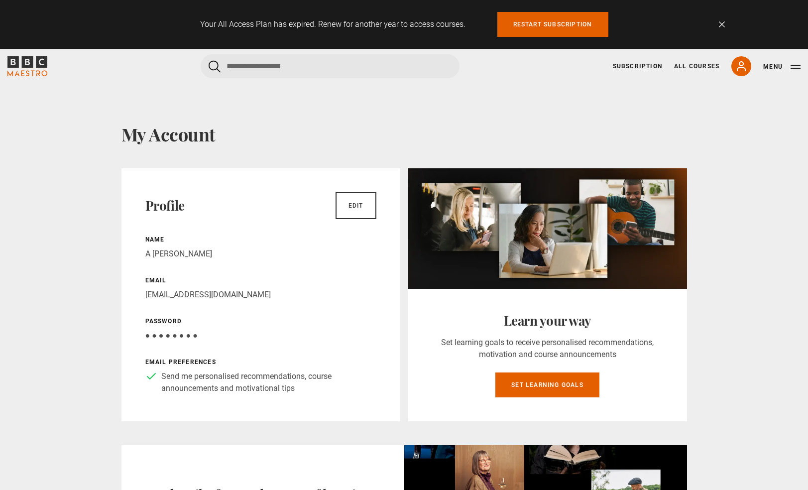 The image size is (808, 490). What do you see at coordinates (27, 66) in the screenshot?
I see `svg: BBC Maestro` at bounding box center [27, 66].